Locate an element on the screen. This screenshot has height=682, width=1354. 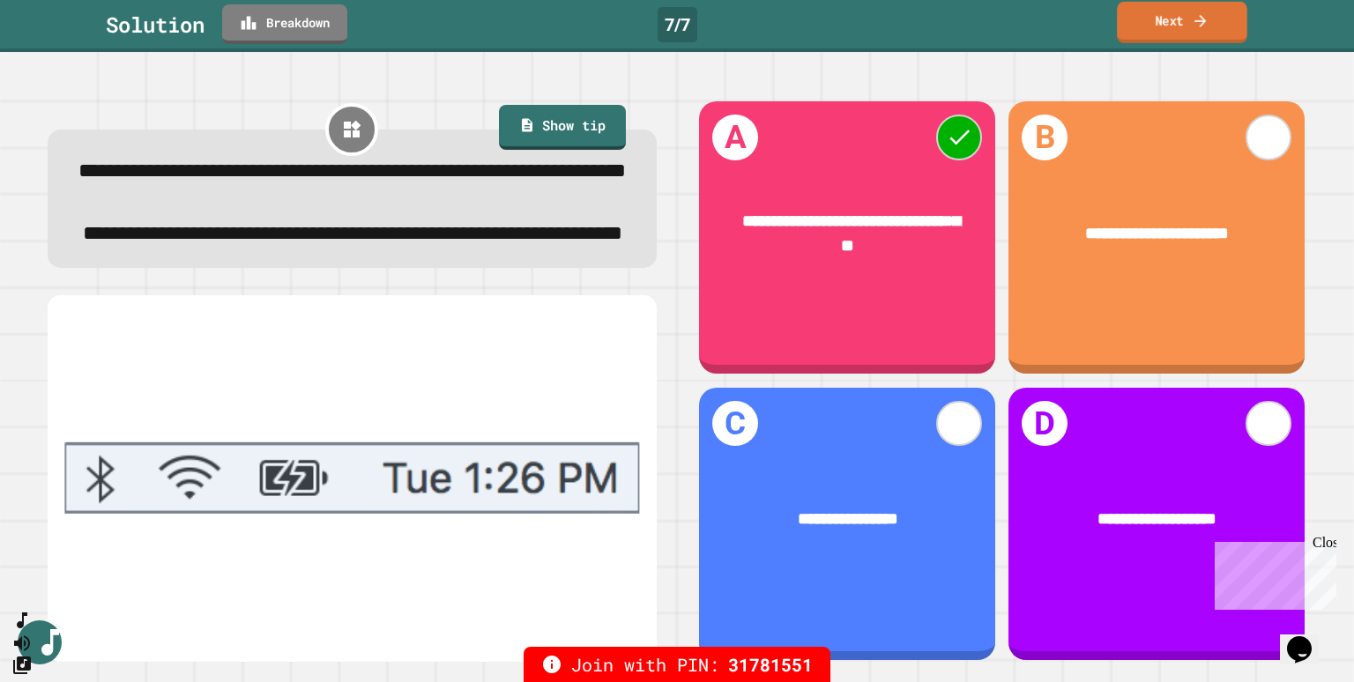
a: Breakdown is located at coordinates (285, 24).